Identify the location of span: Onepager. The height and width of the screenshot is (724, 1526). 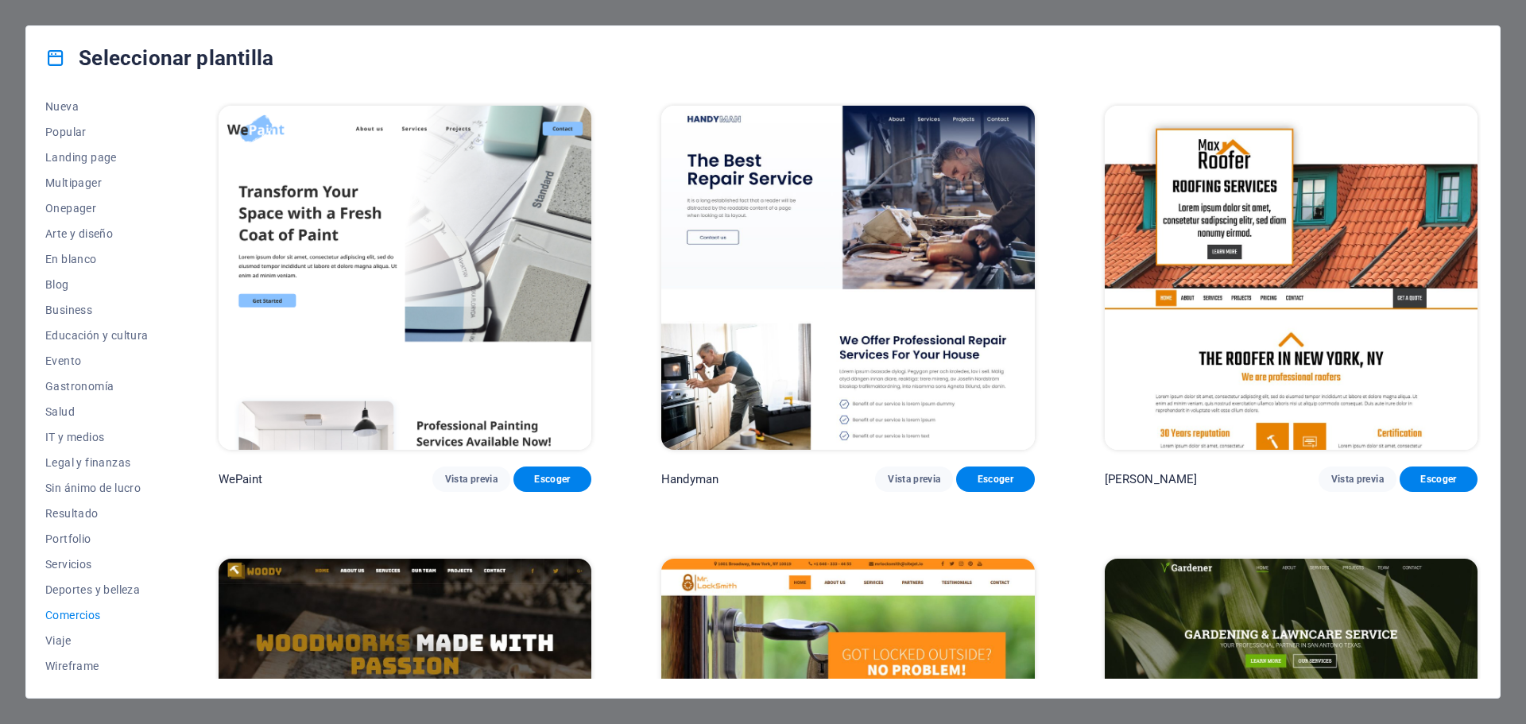
(97, 208).